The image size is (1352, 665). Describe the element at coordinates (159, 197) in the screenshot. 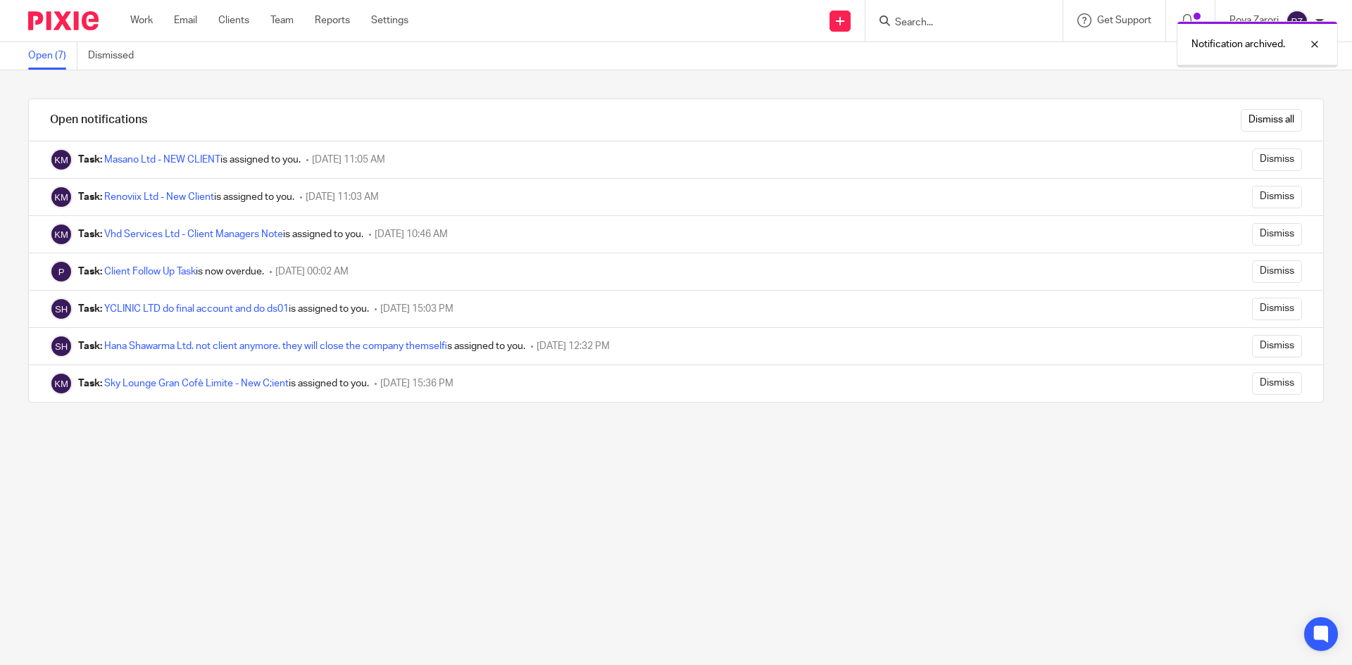

I see `a: Renoviix Ltd - New Client` at that location.